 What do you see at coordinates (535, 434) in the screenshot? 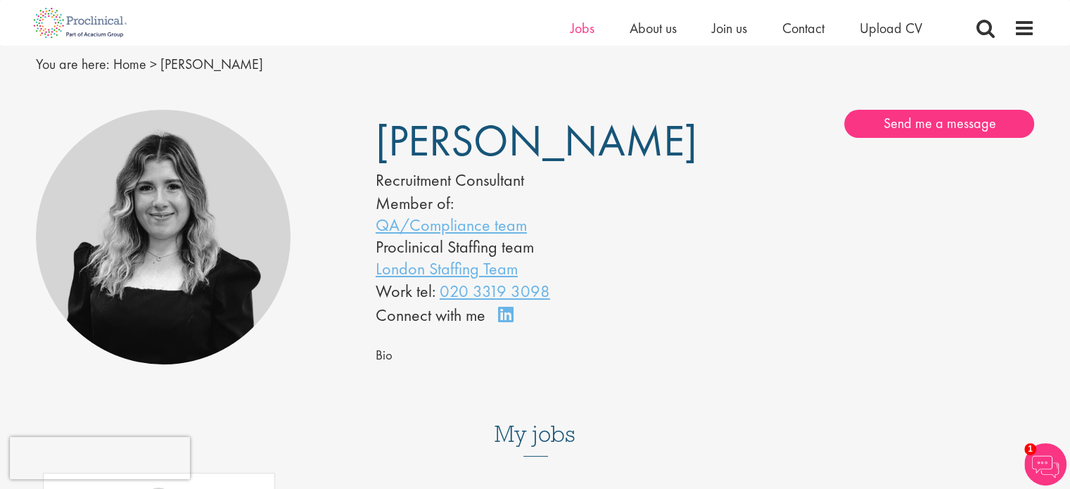
I see `h3: My jobs` at bounding box center [535, 434].